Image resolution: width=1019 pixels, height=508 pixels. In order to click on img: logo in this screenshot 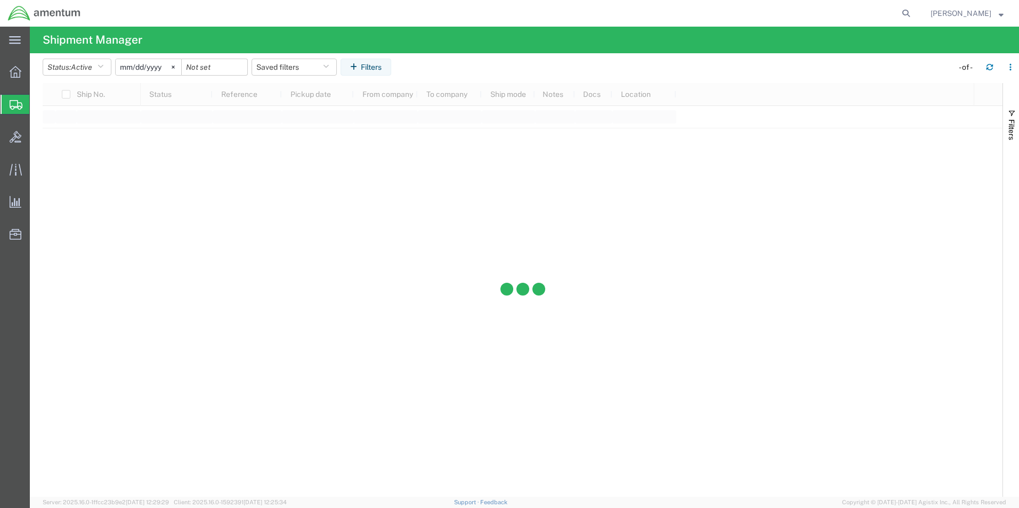, I will do `click(44, 13)`.